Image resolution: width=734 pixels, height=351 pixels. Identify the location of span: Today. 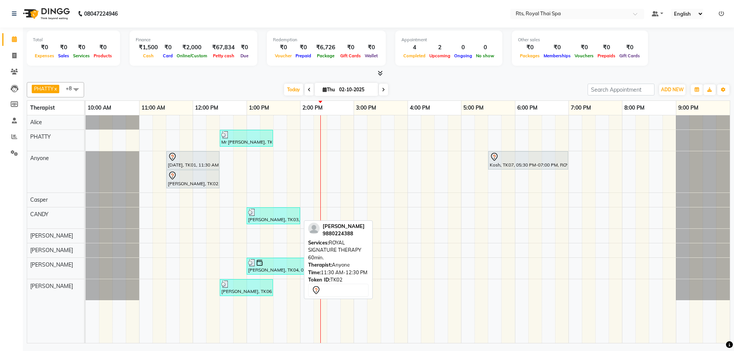
(294, 89).